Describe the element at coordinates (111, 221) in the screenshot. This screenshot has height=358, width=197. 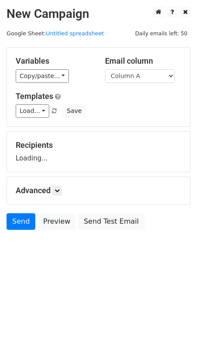
I see `a: Send Test Email` at that location.